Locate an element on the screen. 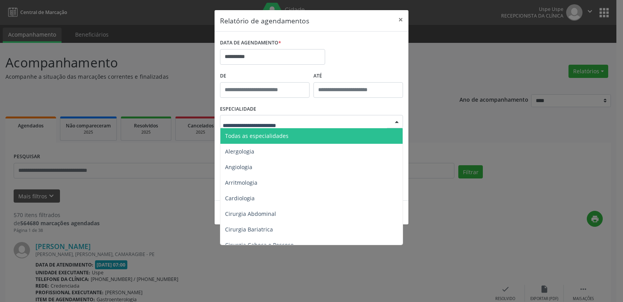  span: Todas as especialidades is located at coordinates (256, 135).